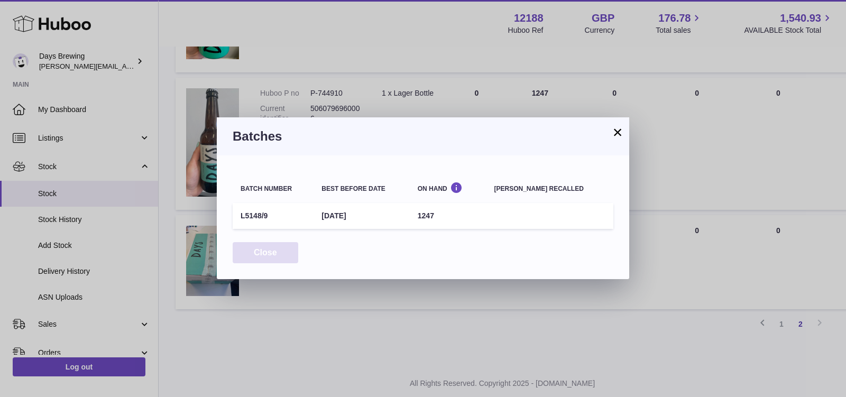  Describe the element at coordinates (448, 187) in the screenshot. I see `div: On Hand` at that location.